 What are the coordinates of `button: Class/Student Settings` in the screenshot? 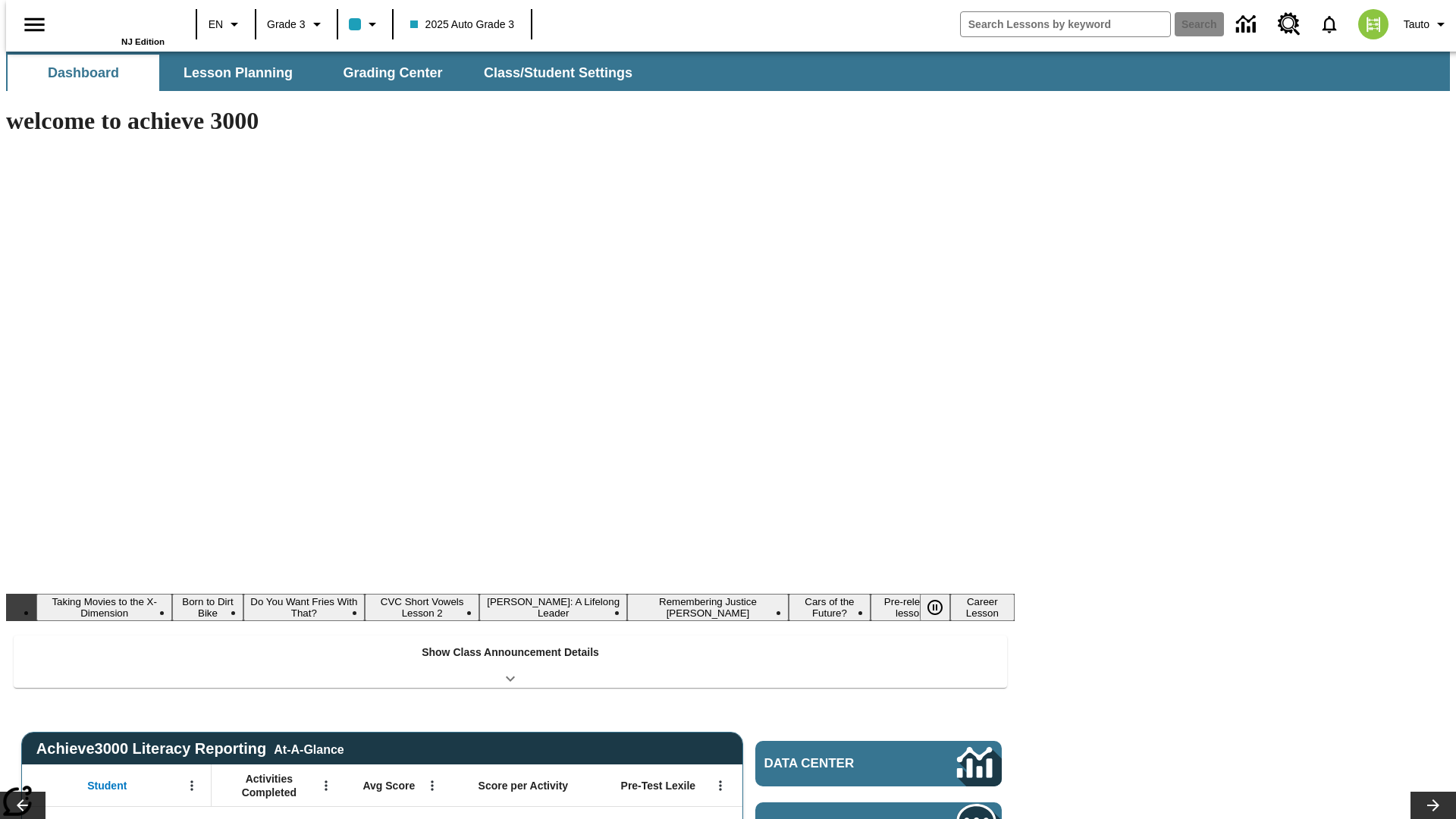 It's located at (558, 73).